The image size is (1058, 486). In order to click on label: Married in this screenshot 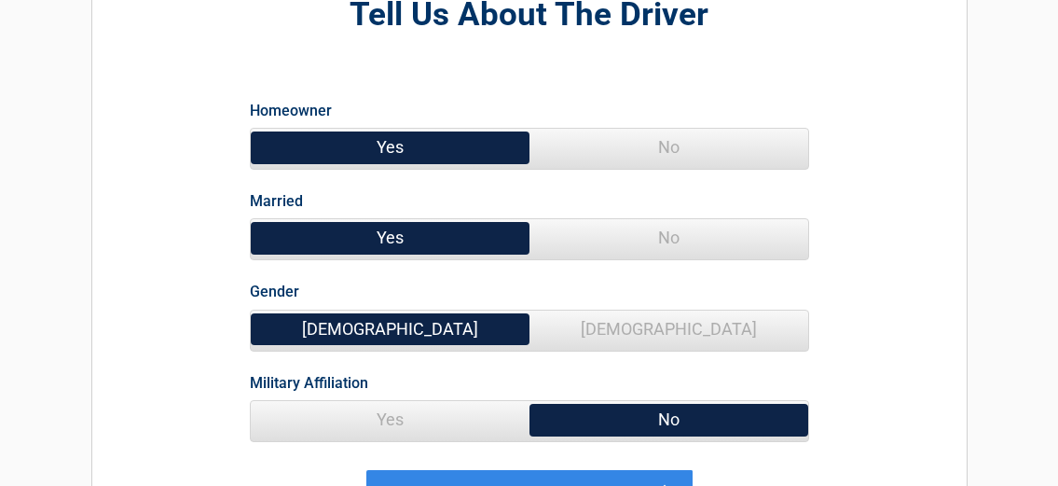, I will do `click(276, 200)`.